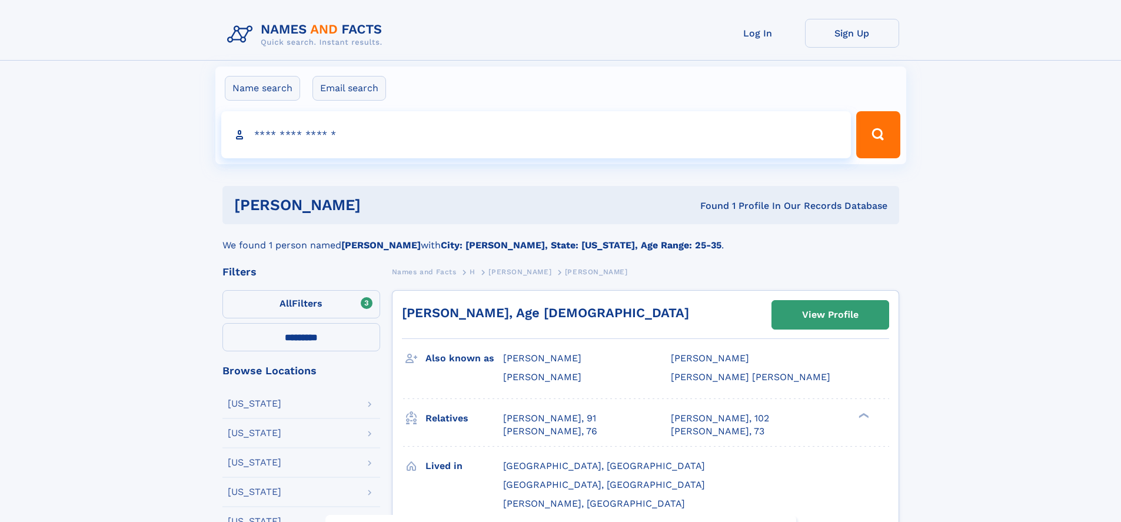 This screenshot has width=1121, height=522. What do you see at coordinates (262, 88) in the screenshot?
I see `label: Name search` at bounding box center [262, 88].